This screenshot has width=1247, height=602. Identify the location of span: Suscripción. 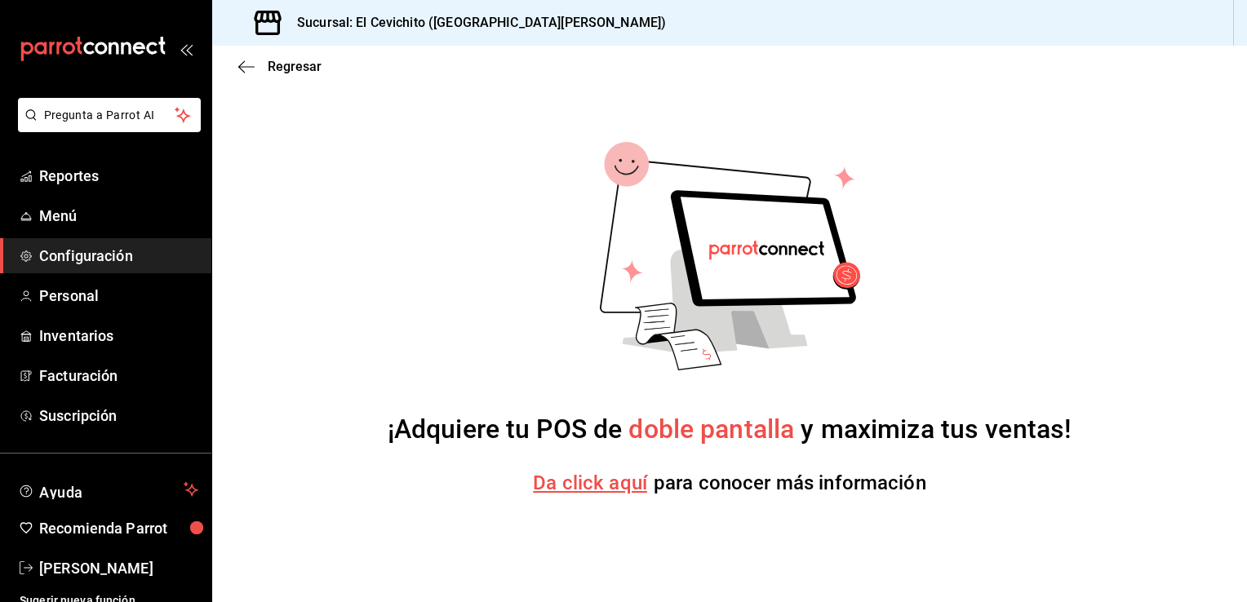
(118, 416).